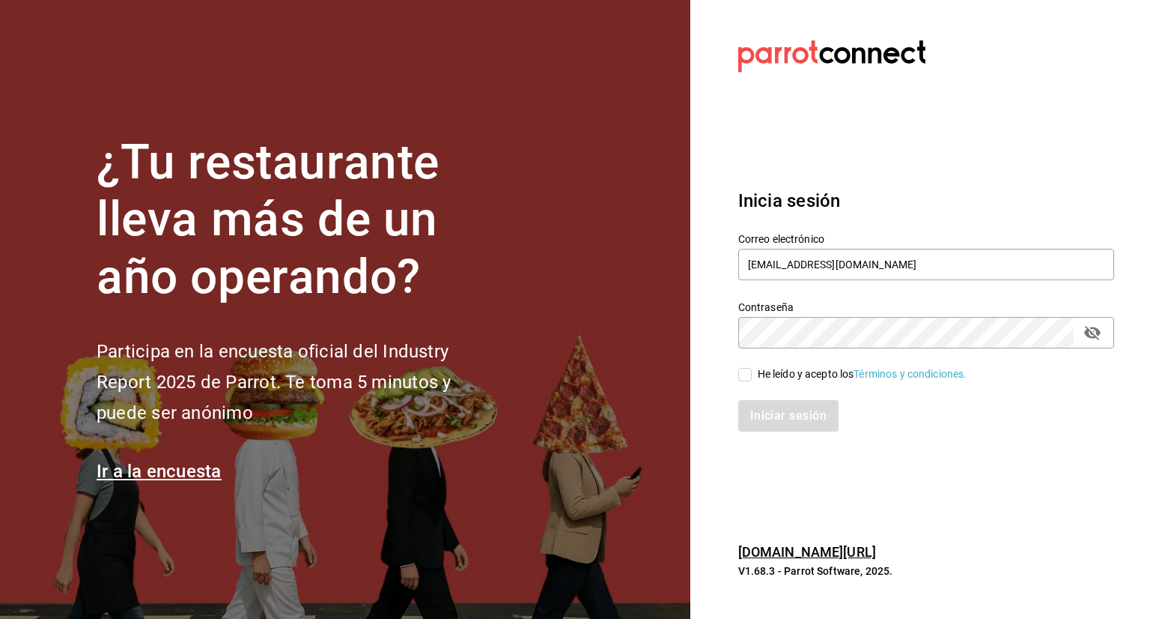 This screenshot has height=619, width=1150. What do you see at coordinates (299, 382) in the screenshot?
I see `h2: Participa en la encuesta oficial del Industry Report 2025 de Parrot. Te toma 5 minutos y puede se...` at bounding box center [299, 382].